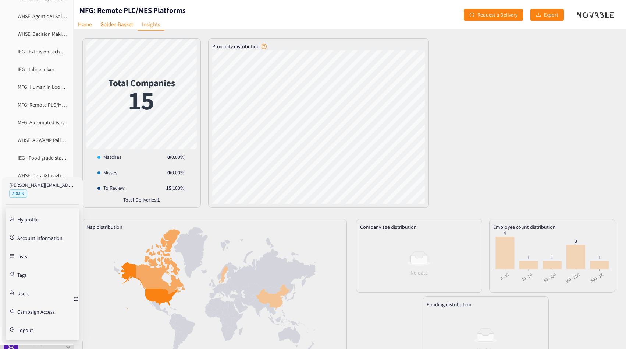 The width and height of the screenshot is (626, 349). Describe the element at coordinates (40, 237) in the screenshot. I see `a: Account information` at that location.